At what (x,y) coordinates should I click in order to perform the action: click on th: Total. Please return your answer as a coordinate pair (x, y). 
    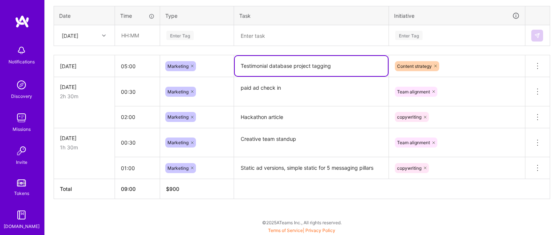
    Looking at the image, I should click on (84, 189).